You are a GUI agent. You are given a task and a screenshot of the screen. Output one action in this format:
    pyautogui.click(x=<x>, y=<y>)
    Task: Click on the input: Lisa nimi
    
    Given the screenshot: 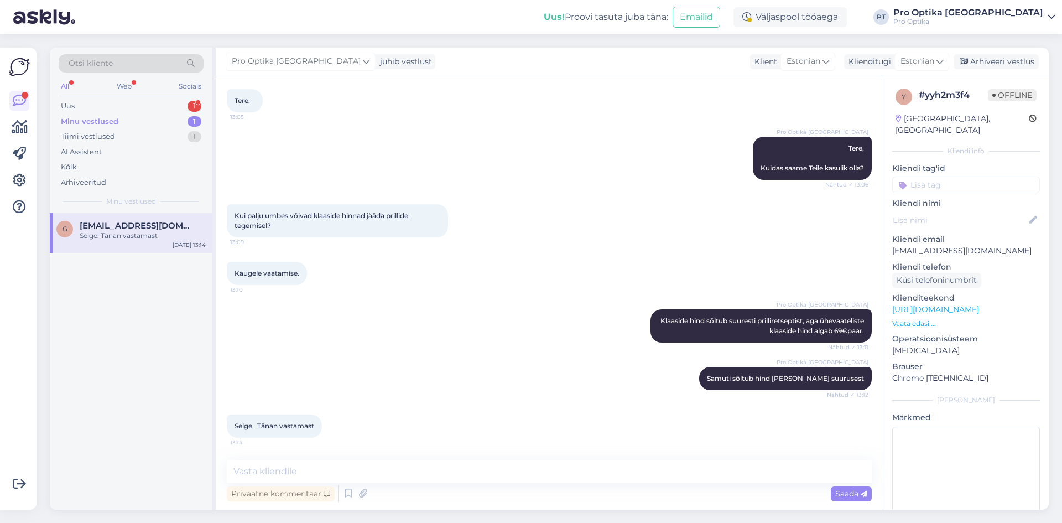 What is the action you would take?
    pyautogui.click(x=960, y=220)
    